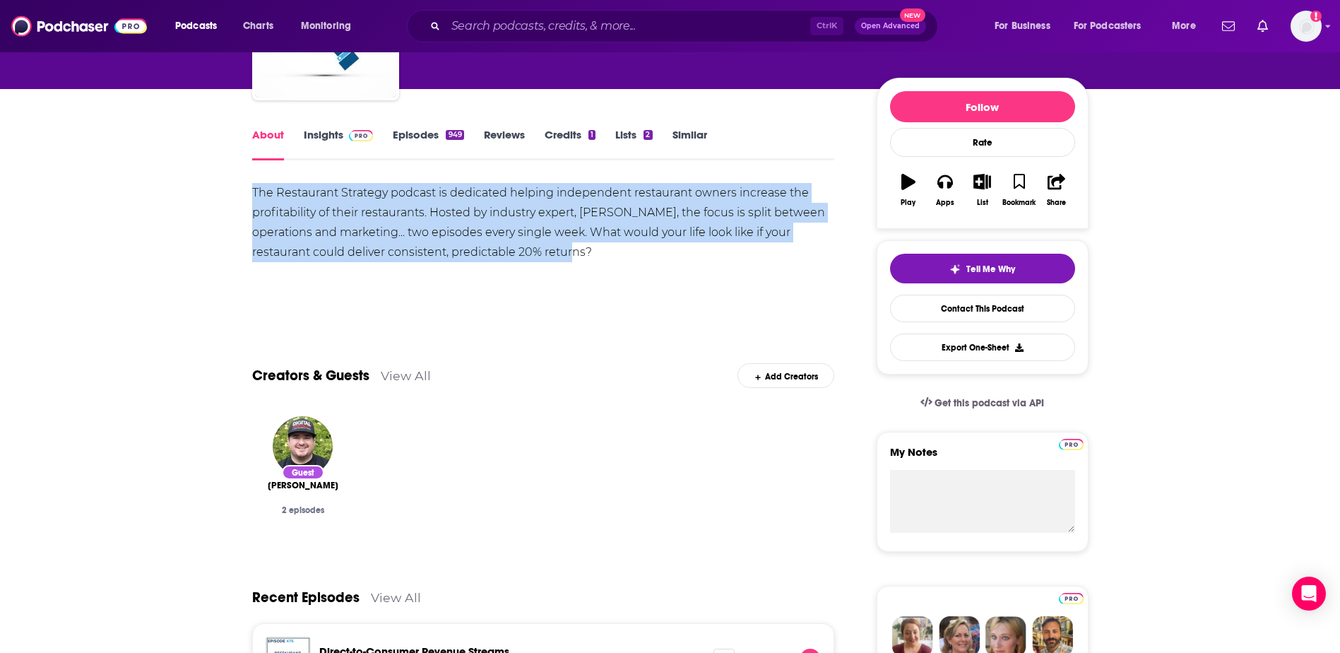 This screenshot has width=1340, height=653. I want to click on button: Apps, so click(945, 190).